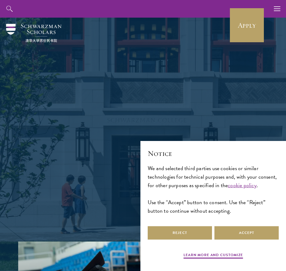 The image size is (286, 271). I want to click on button: Accept, so click(247, 233).